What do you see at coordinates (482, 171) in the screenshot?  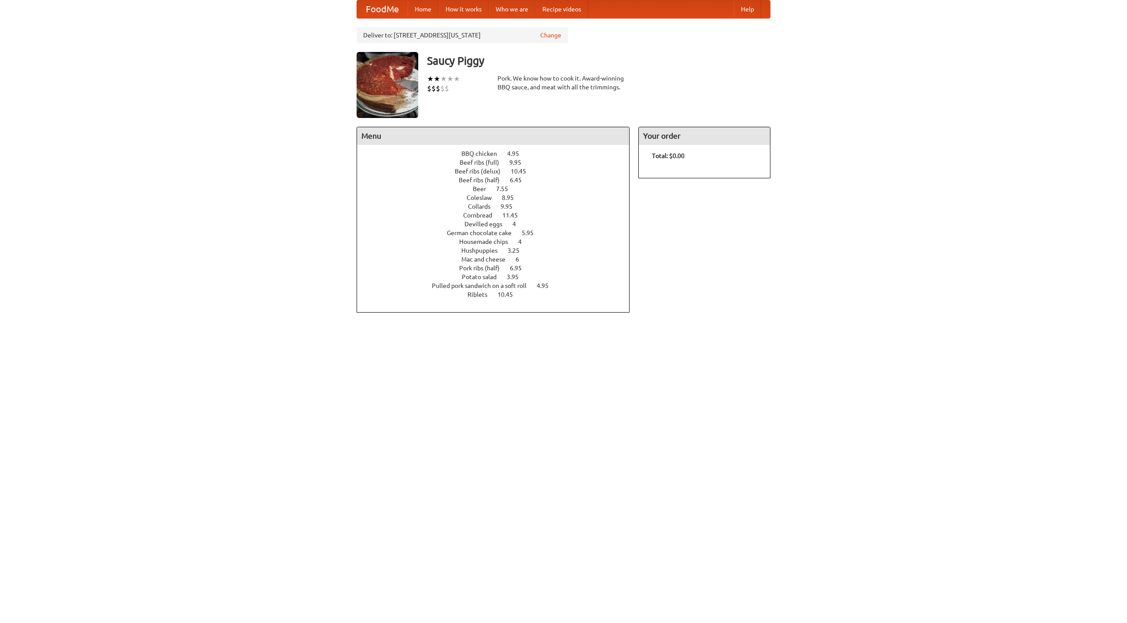 I see `span: Beef ribs (delux)` at bounding box center [482, 171].